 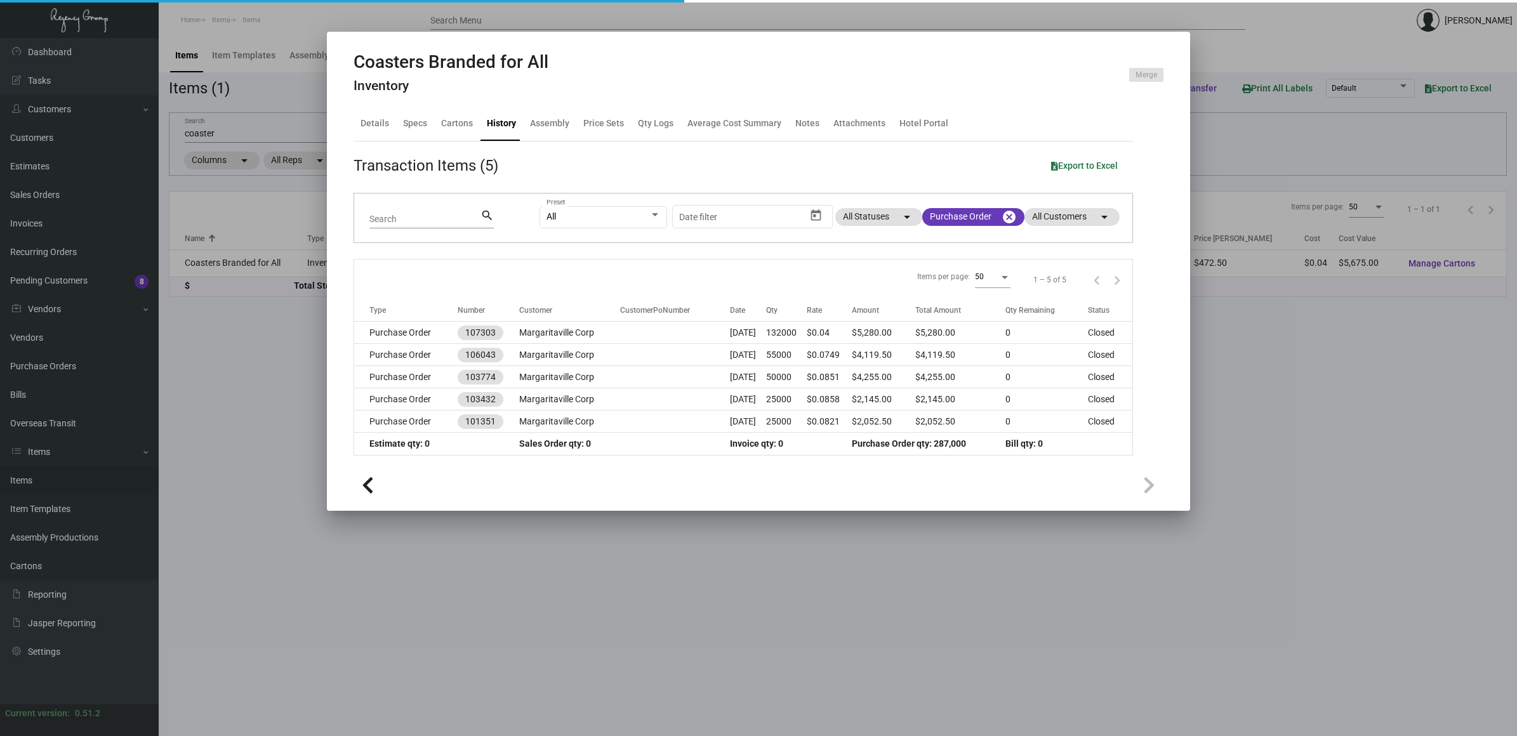 I want to click on div: Specs, so click(x=415, y=123).